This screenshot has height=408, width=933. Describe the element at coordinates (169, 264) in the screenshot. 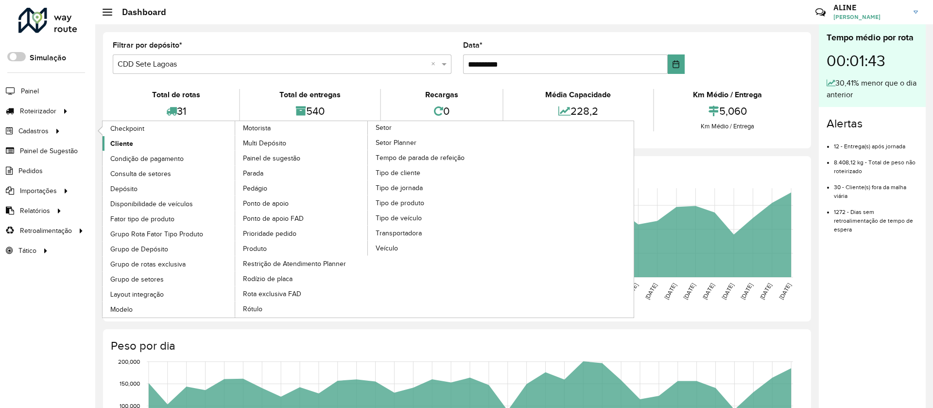

I see `a: Grupo de rotas exclusiva` at that location.